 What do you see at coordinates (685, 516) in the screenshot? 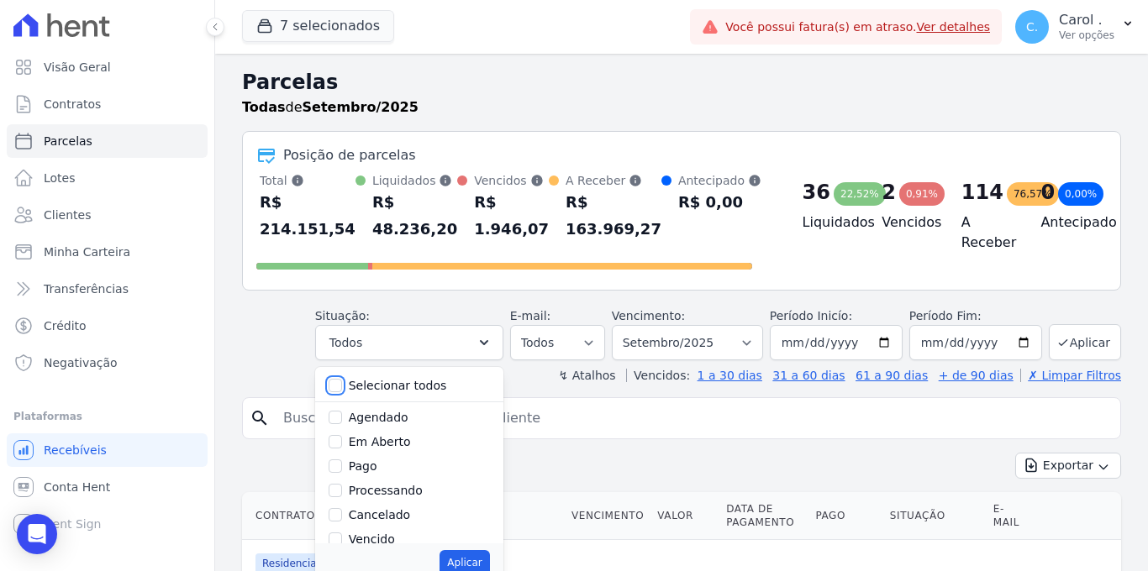
I see `th: Valor` at bounding box center [685, 516].